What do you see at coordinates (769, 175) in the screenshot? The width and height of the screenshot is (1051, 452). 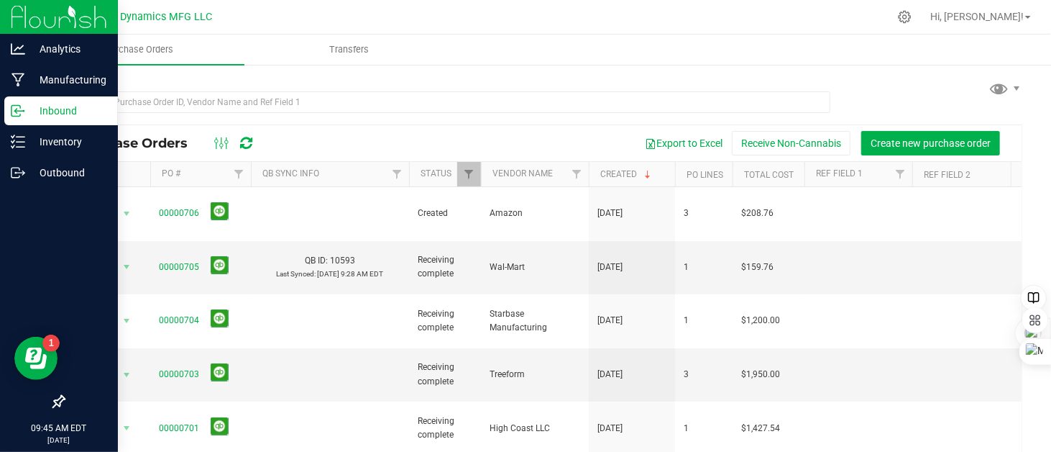 I see `a: Total Cost` at bounding box center [769, 175].